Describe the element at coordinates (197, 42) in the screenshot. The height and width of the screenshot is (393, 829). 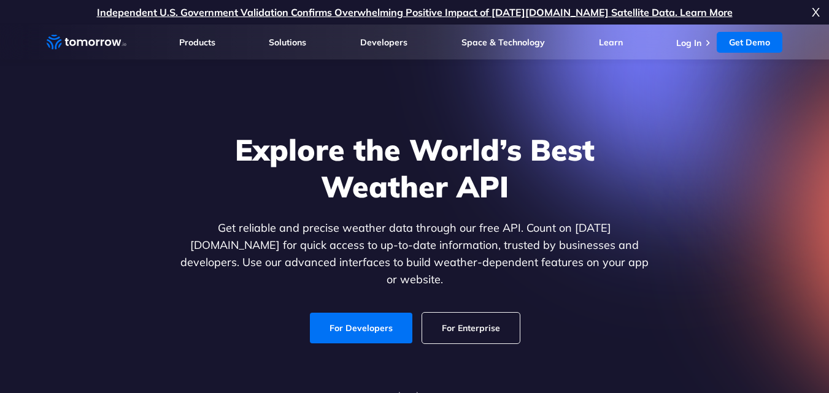
I see `a: Products` at that location.